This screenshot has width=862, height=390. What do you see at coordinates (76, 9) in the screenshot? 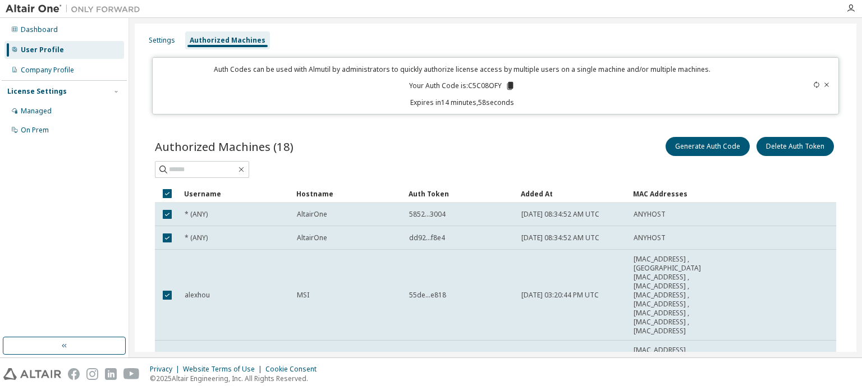
I see `img: Altair One` at bounding box center [76, 9].